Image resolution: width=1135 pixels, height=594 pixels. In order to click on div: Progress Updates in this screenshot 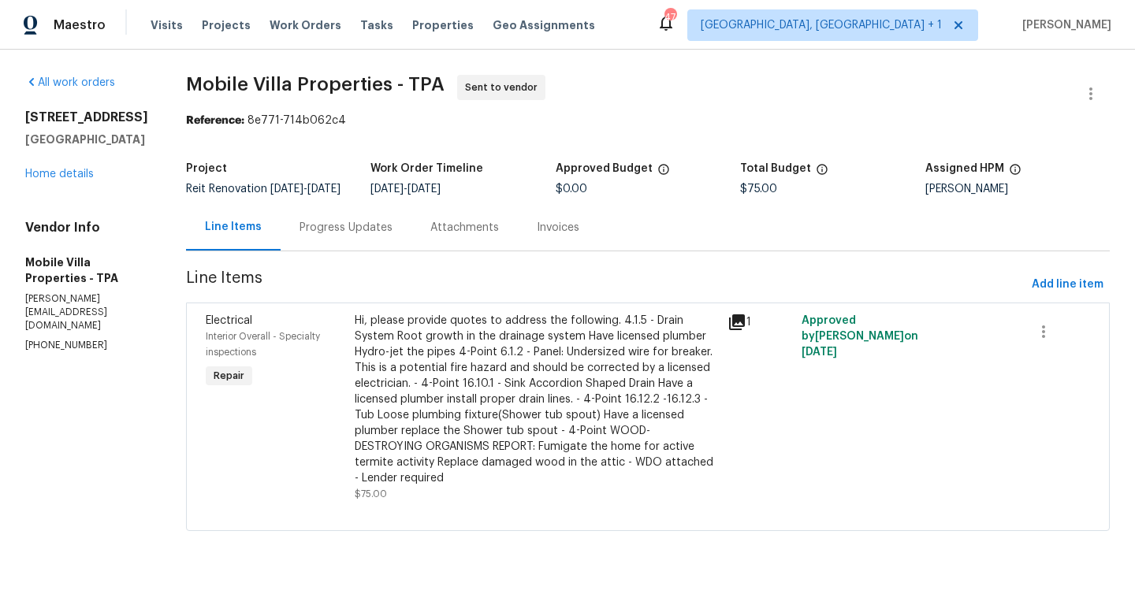, I will do `click(346, 228)`.